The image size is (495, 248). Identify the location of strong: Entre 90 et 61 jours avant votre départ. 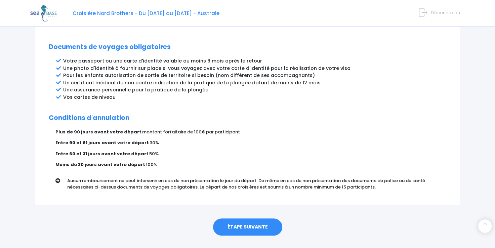
(102, 142).